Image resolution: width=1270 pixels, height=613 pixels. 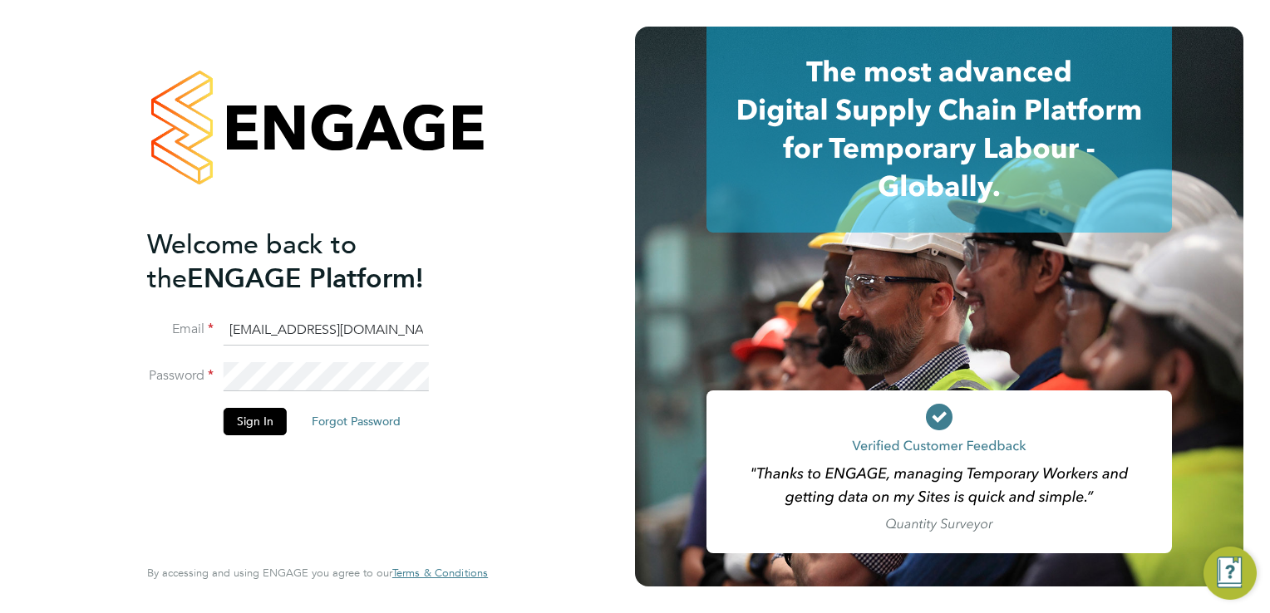 What do you see at coordinates (440, 573) in the screenshot?
I see `span: Terms & Conditions` at bounding box center [440, 573].